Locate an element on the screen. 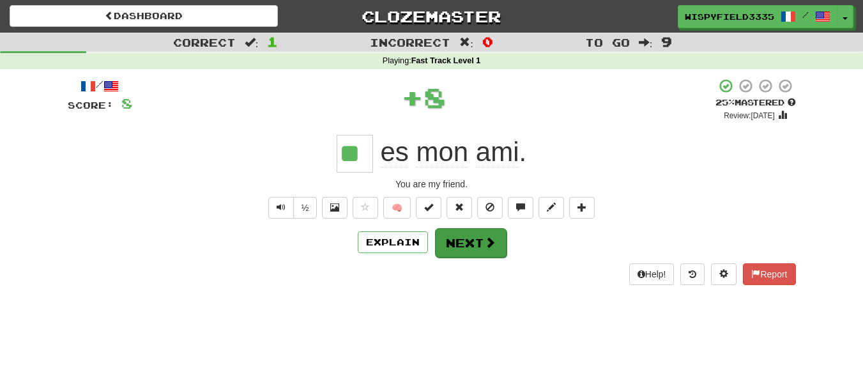 This screenshot has width=863, height=388. span: Incorrect is located at coordinates (410, 42).